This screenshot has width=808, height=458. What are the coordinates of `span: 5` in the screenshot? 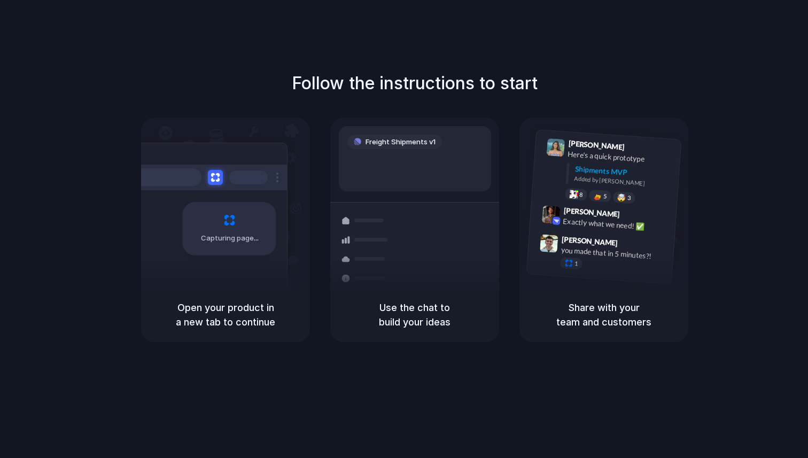 It's located at (605, 196).